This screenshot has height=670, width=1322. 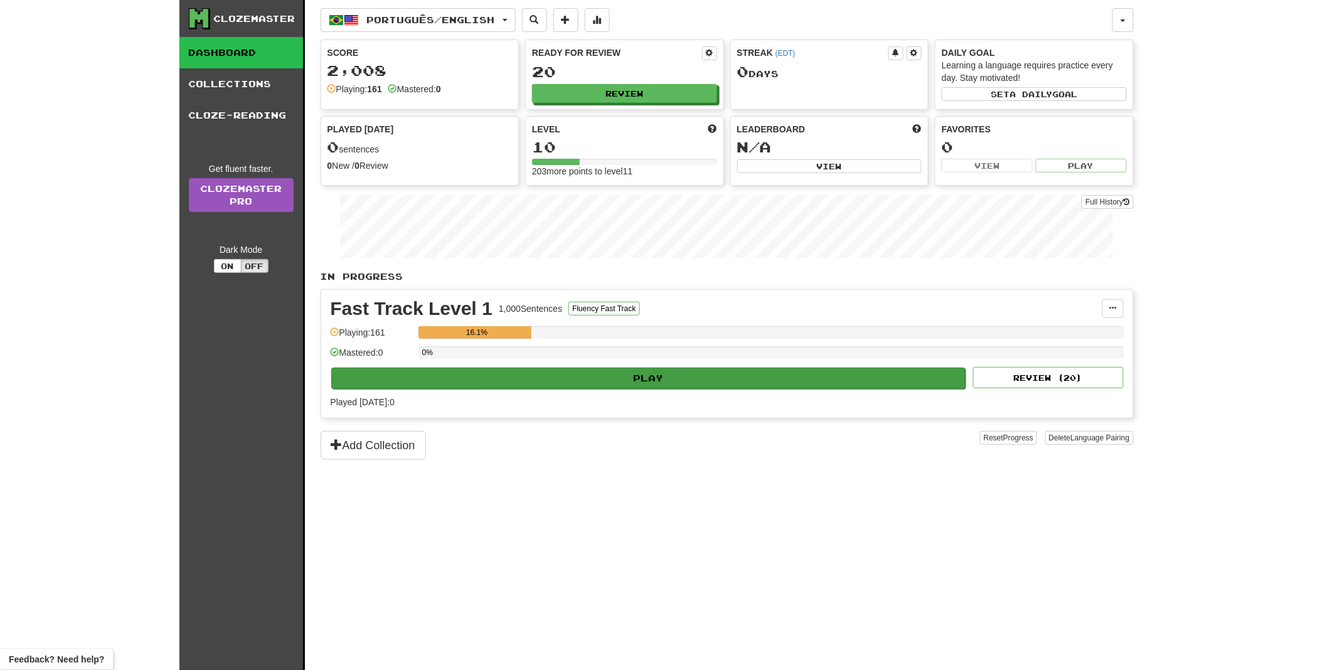 What do you see at coordinates (624, 147) in the screenshot?
I see `div: 10` at bounding box center [624, 147].